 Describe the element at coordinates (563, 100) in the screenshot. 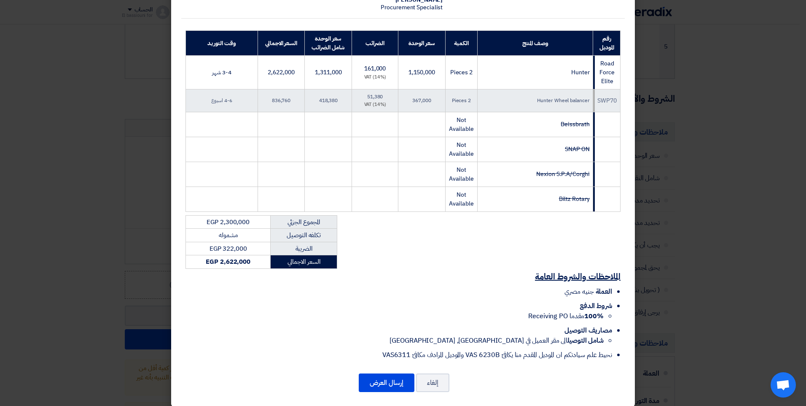

I see `span: Hunter Wheel balancer` at that location.